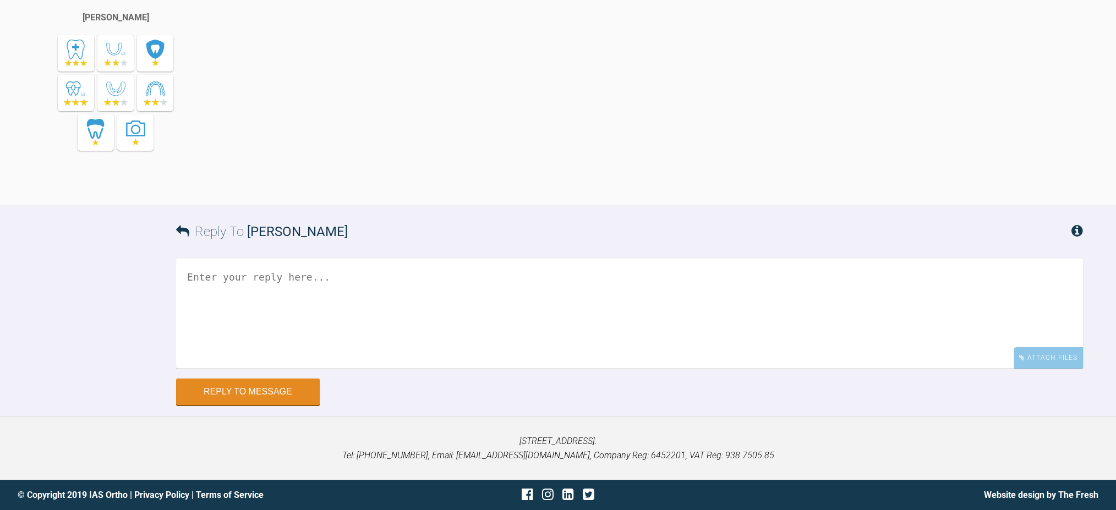 The height and width of the screenshot is (510, 1116). What do you see at coordinates (248, 392) in the screenshot?
I see `button: Reply to Message` at bounding box center [248, 392].